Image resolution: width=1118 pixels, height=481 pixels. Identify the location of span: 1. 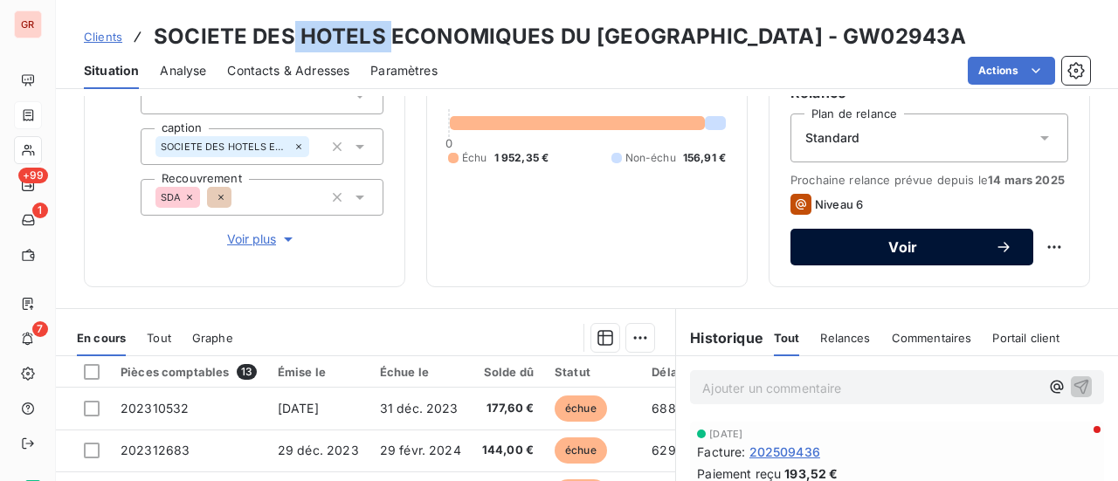
(40, 211).